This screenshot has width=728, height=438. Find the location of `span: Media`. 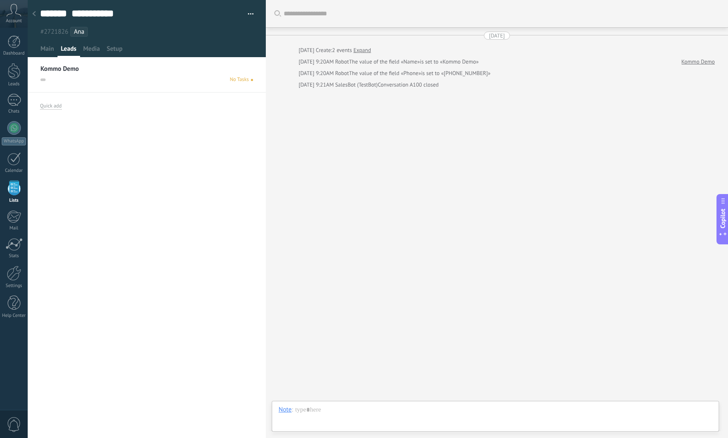

span: Media is located at coordinates (91, 51).